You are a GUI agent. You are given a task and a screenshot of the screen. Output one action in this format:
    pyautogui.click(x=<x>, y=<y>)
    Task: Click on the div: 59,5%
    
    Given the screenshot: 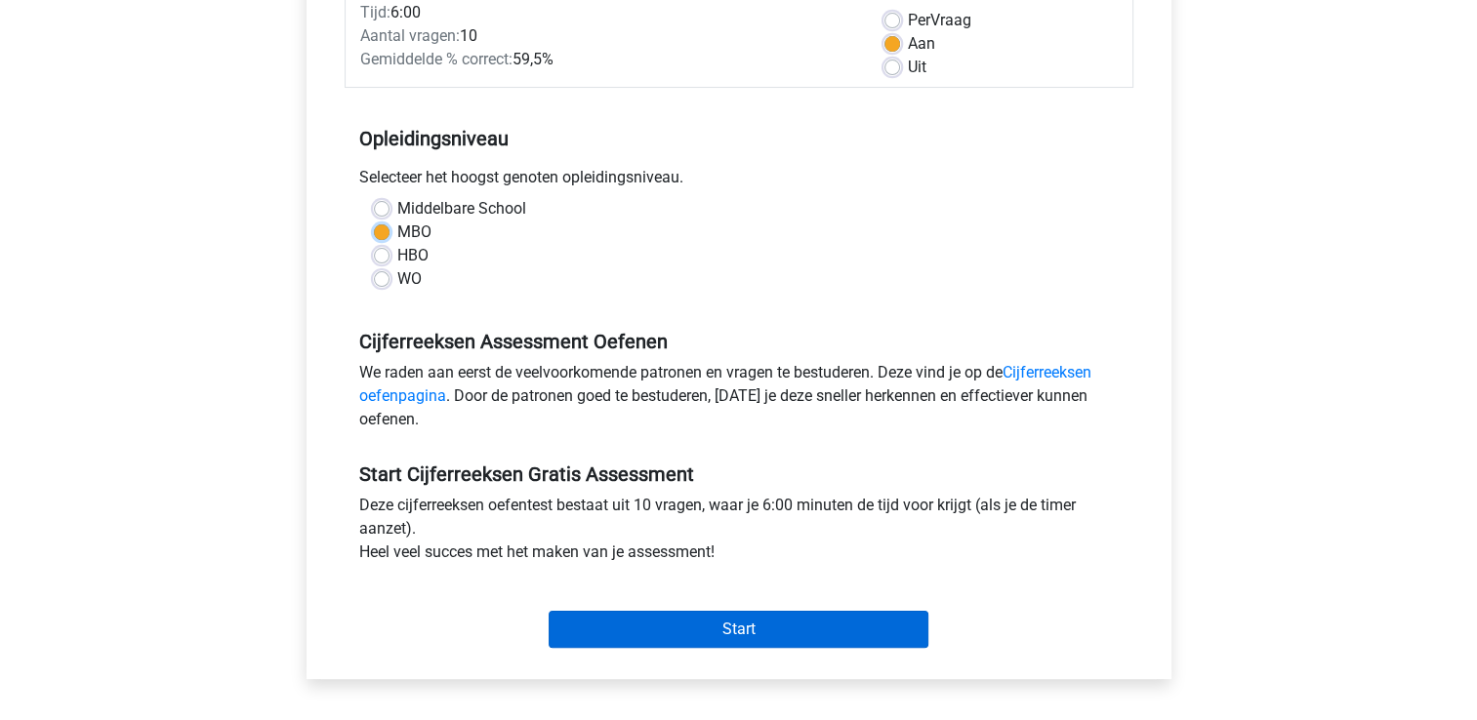 What is the action you would take?
    pyautogui.click(x=607, y=60)
    